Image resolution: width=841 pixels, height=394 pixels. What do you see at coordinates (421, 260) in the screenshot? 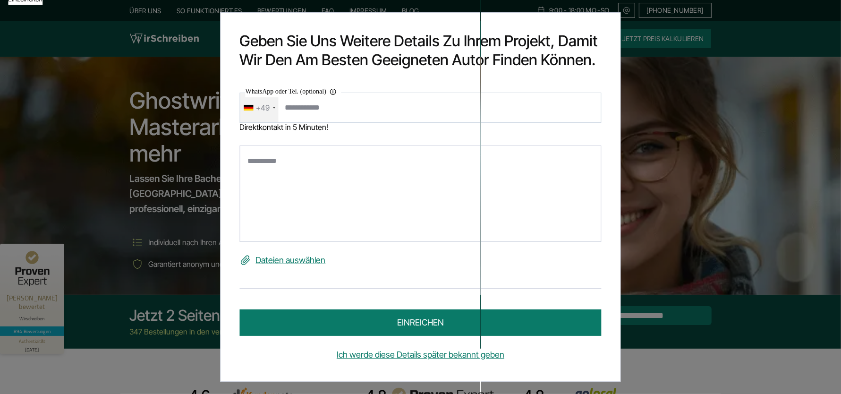
I see `label: Dateien auswählen` at bounding box center [421, 260].